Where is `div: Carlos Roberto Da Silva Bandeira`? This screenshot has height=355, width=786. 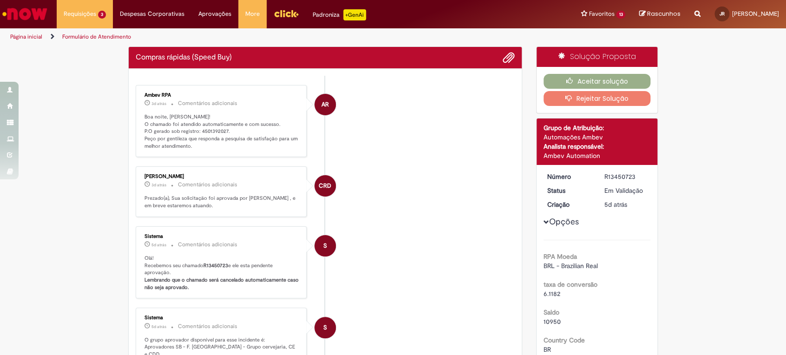
div: Carlos Roberto Da Silva Bandeira is located at coordinates (325, 186).